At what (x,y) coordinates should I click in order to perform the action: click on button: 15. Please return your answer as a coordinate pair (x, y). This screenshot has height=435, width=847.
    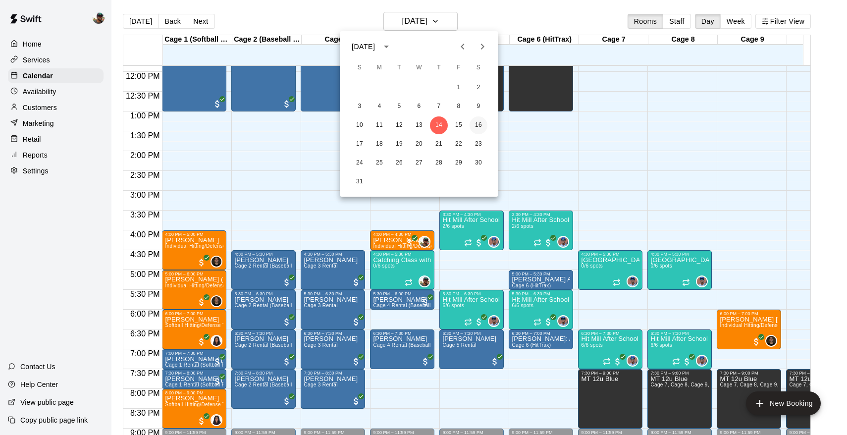
    Looking at the image, I should click on (459, 125).